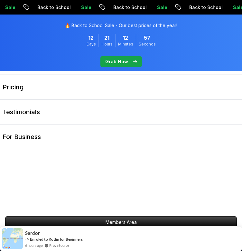 The image size is (242, 251). Describe the element at coordinates (126, 38) in the screenshot. I see `span: 12 Minutes` at that location.